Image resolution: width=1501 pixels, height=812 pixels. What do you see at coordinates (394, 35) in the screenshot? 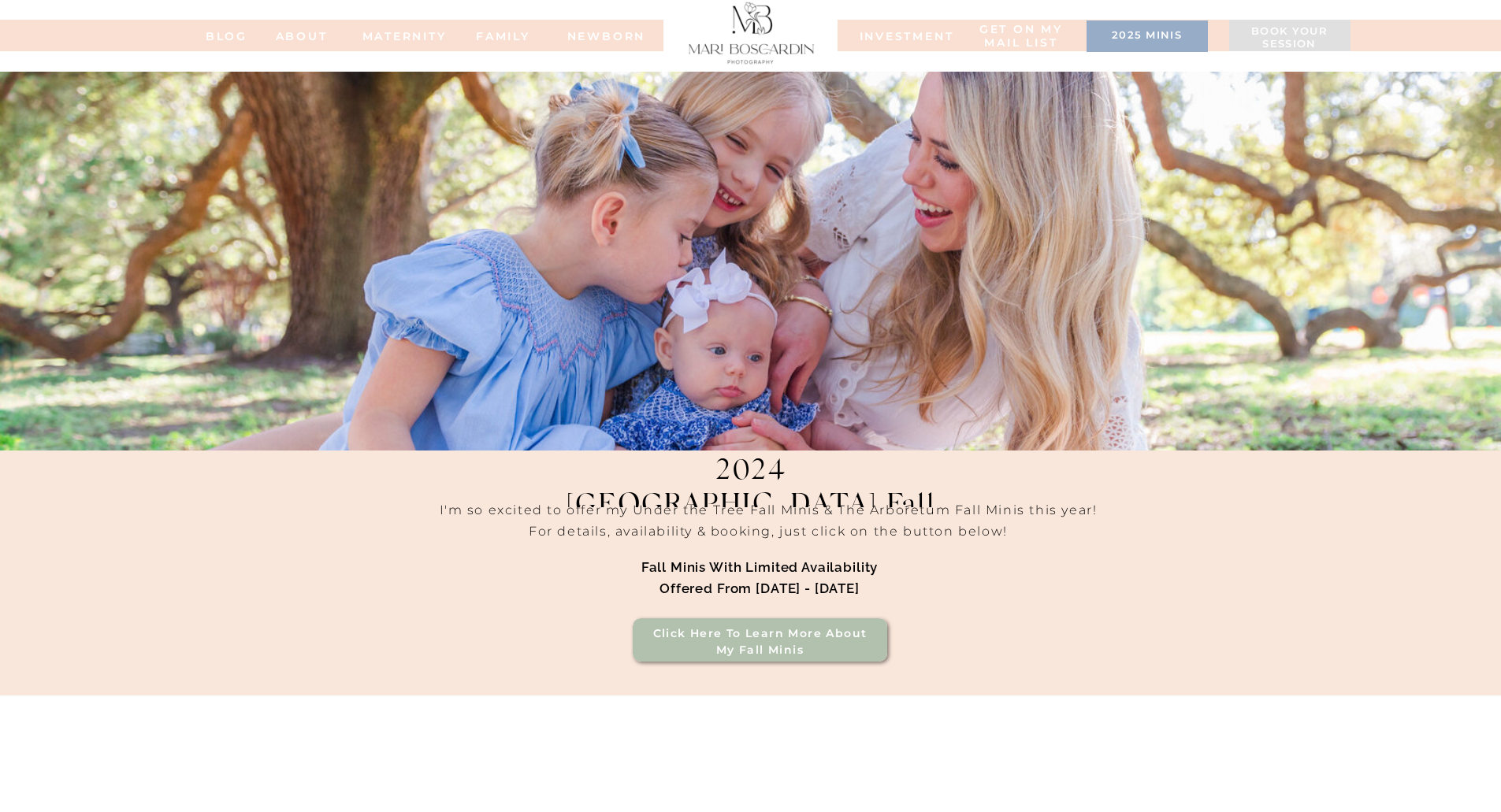
I see `a: MATERNITY` at bounding box center [394, 35].